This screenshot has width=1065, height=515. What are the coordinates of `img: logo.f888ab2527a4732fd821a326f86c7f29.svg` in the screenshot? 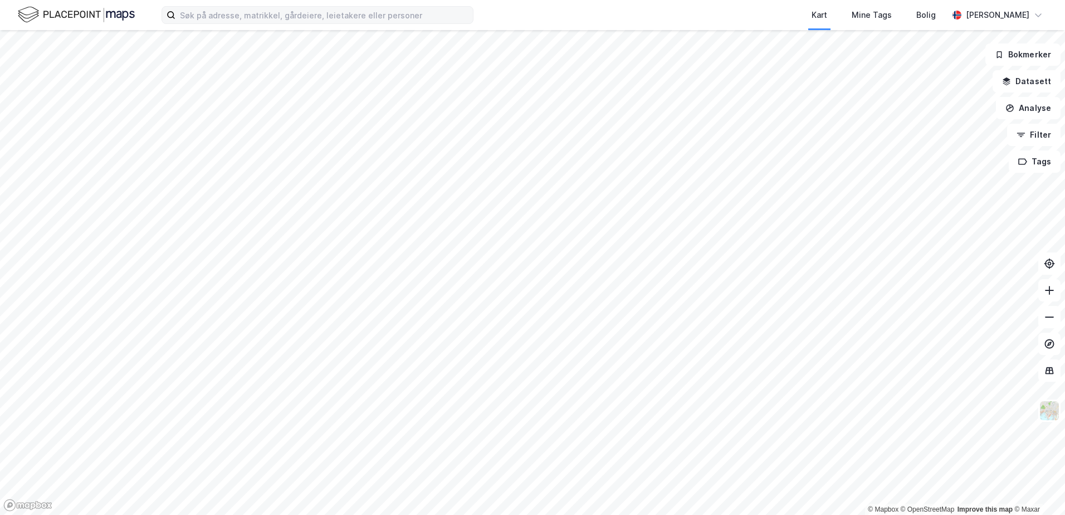 It's located at (76, 14).